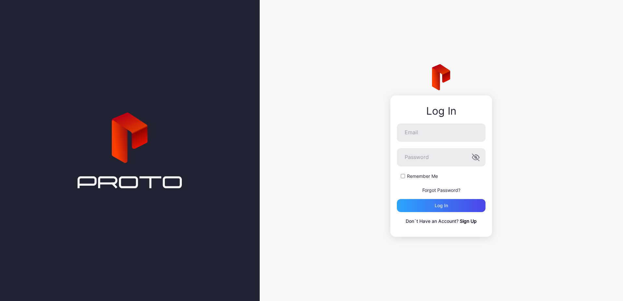  Describe the element at coordinates (441, 190) in the screenshot. I see `a: Forgot Password?` at that location.